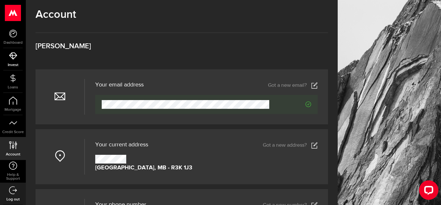 The height and width of the screenshot is (205, 441). I want to click on a: Got a new email?, so click(293, 85).